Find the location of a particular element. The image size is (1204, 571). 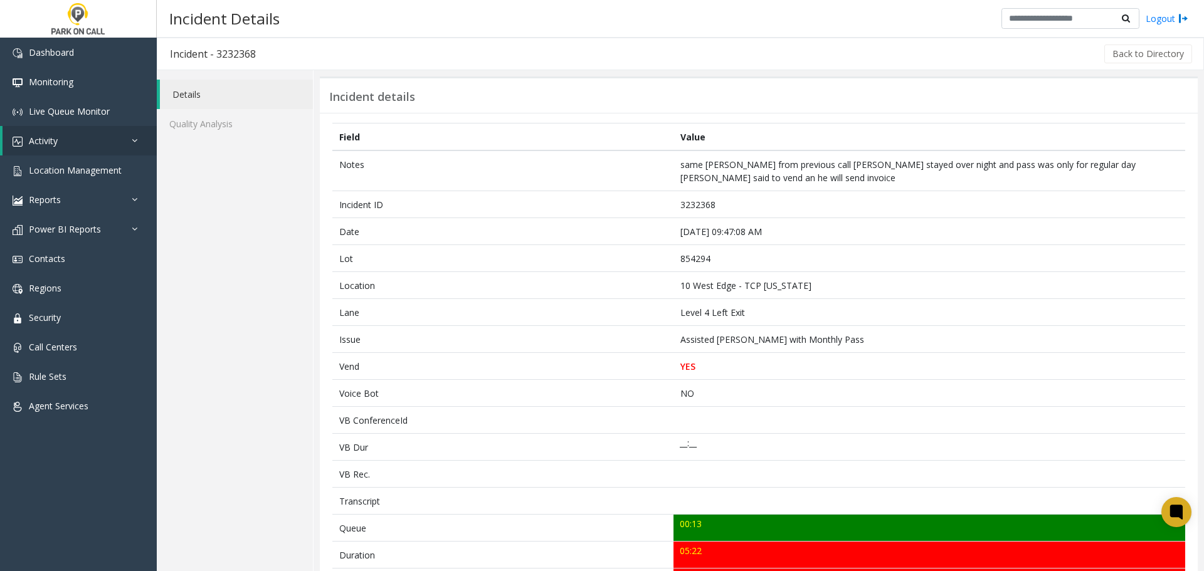

span: Regions is located at coordinates (45, 288).